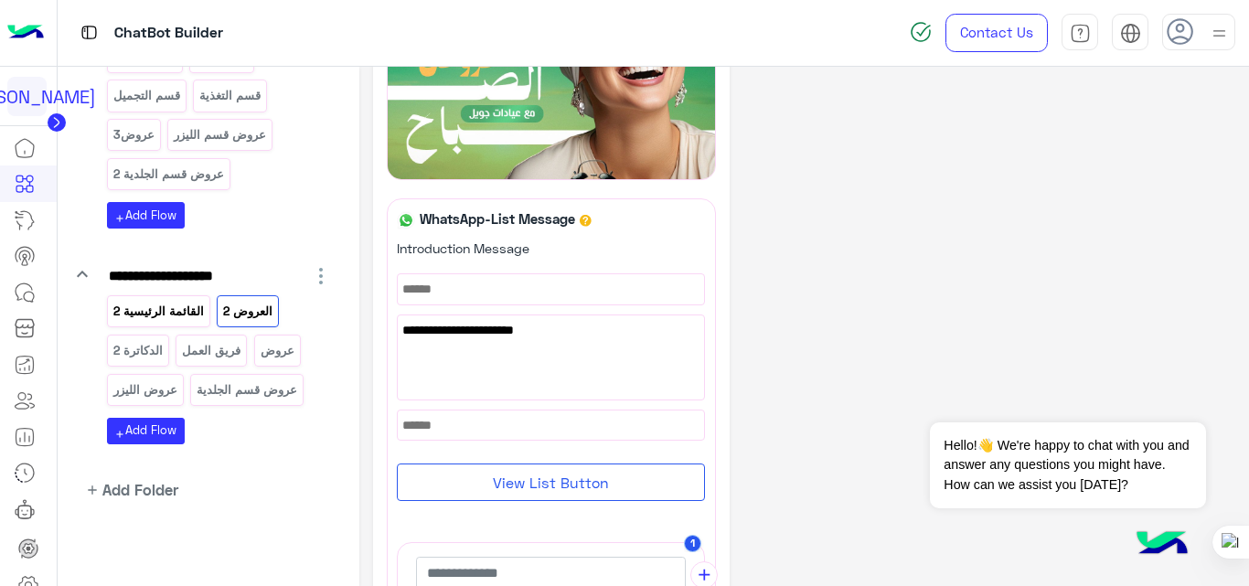 The image size is (1249, 586). Describe the element at coordinates (134, 134) in the screenshot. I see `p: عروض3` at that location.